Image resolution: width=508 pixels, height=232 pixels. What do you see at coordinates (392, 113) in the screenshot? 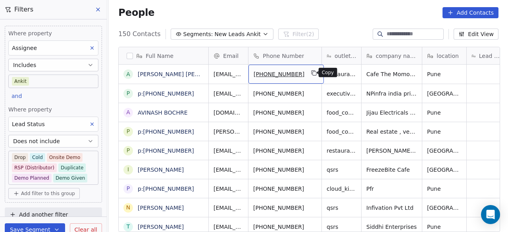
I see `span: Jijau Electricals and services` at bounding box center [392, 113].